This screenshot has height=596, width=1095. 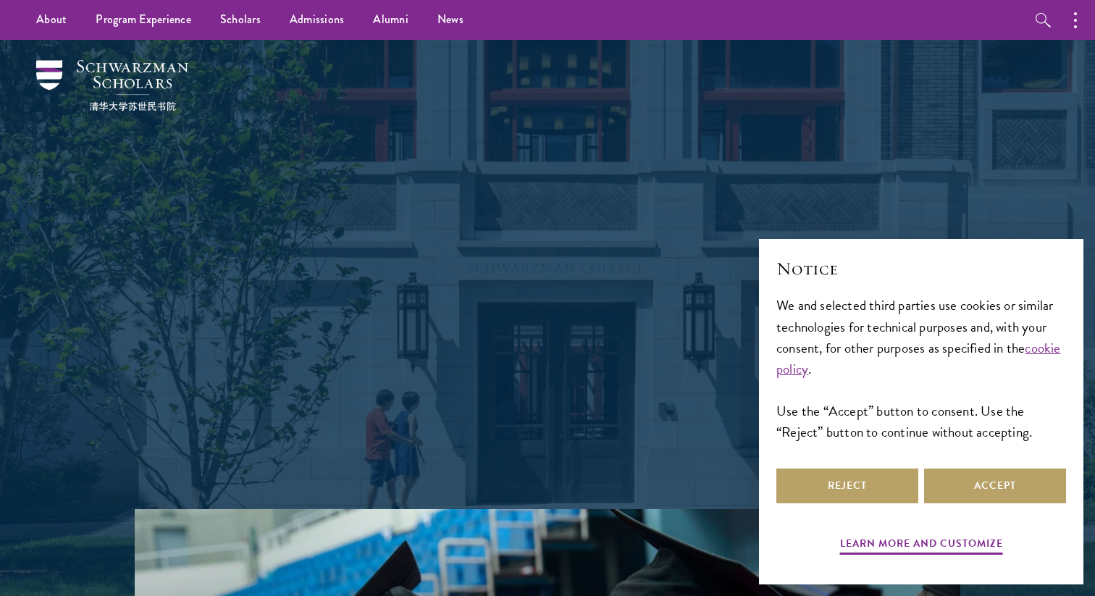 I want to click on button: Accept, so click(x=995, y=486).